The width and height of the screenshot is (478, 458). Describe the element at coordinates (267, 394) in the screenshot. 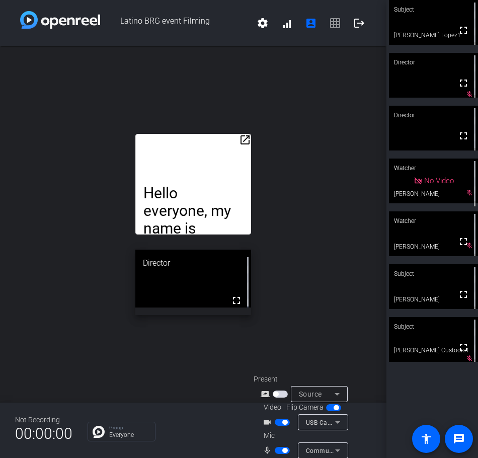

I see `mat-icon: screen_share_outline` at that location.